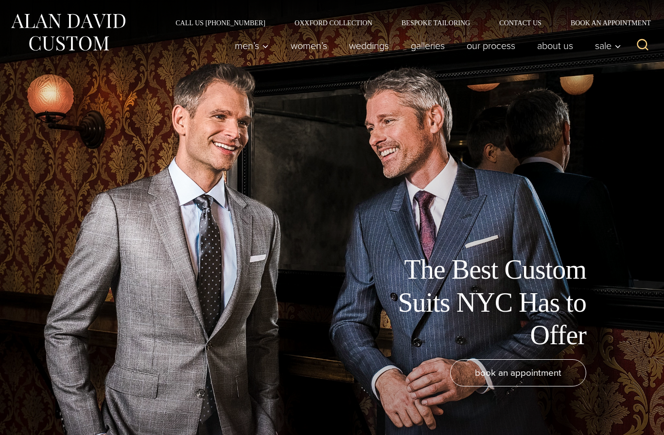 This screenshot has width=664, height=435. I want to click on nav: Secondary Navigation, so click(407, 23).